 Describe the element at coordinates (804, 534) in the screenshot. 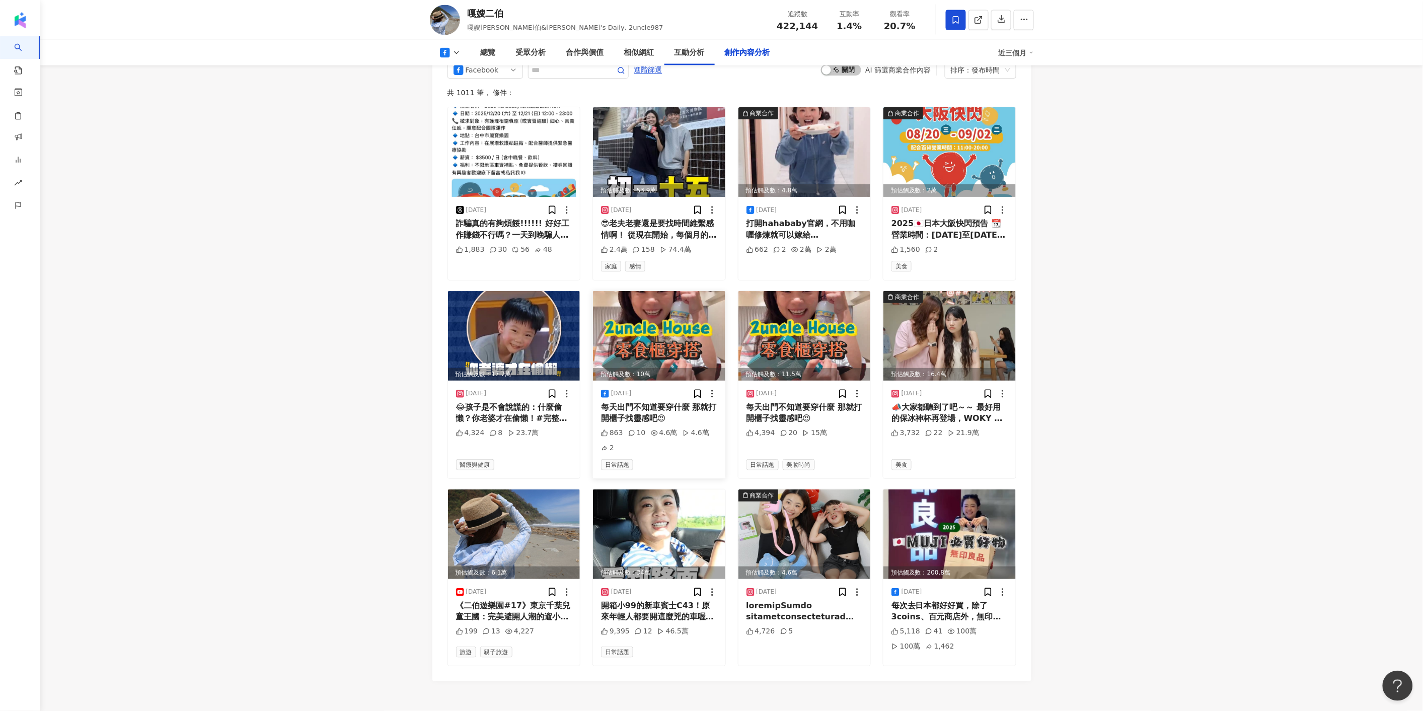

I see `div: post-image商業合作預估觸及數：4.6萬` at that location.